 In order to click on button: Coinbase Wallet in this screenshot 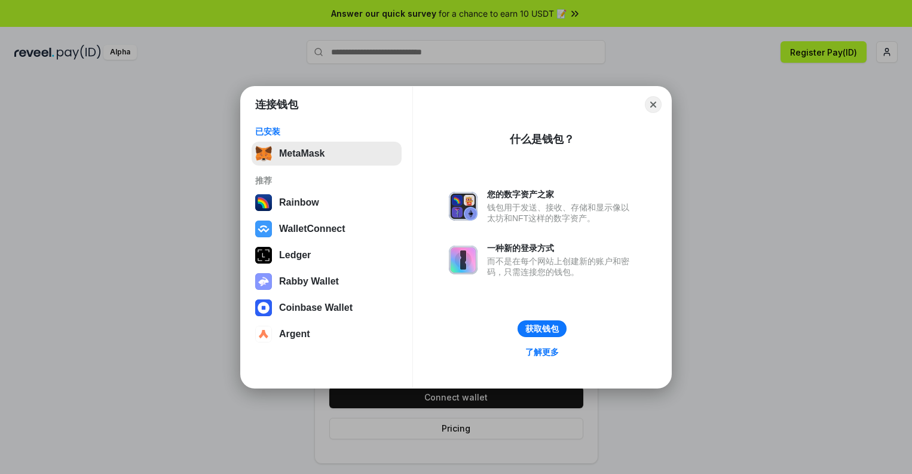, I will do `click(326, 308)`.